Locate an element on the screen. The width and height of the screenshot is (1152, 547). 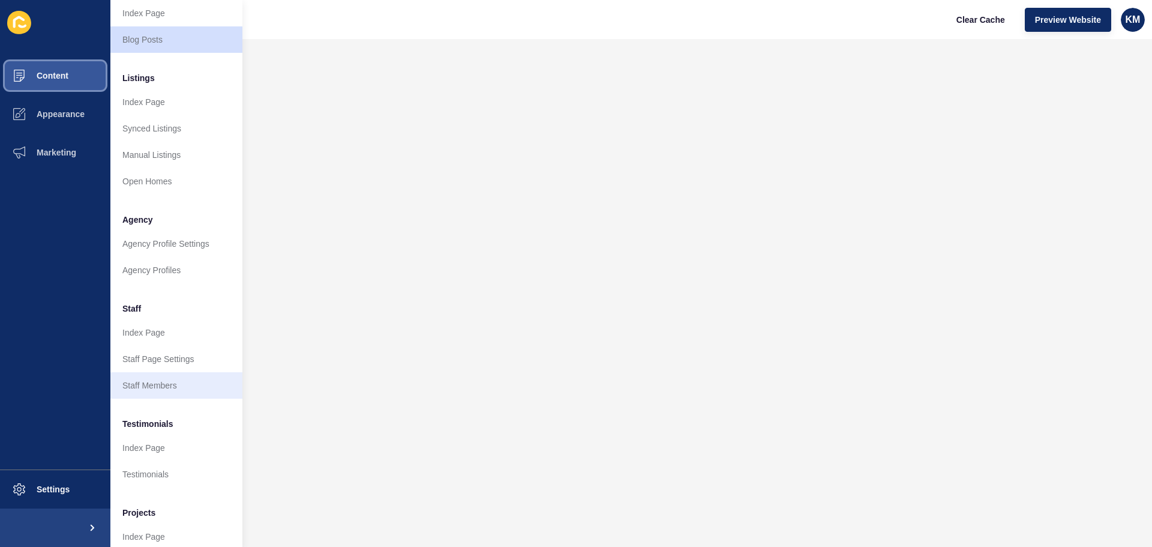
span: Listings is located at coordinates (139, 78).